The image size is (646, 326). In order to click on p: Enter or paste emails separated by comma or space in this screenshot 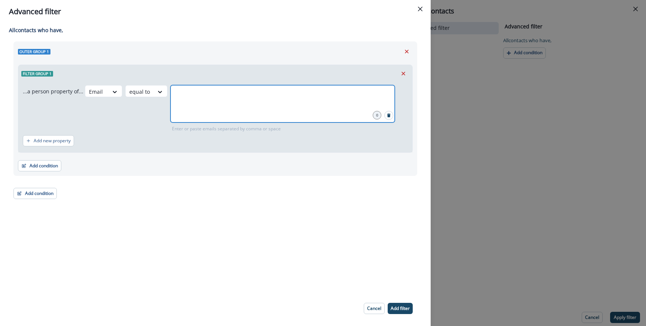, I will do `click(226, 129)`.